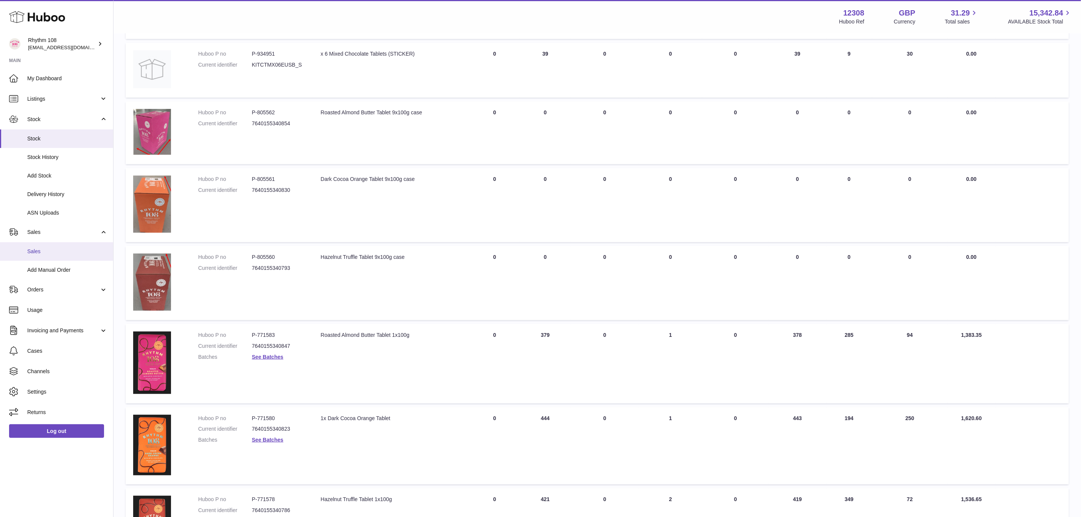  I want to click on td: 378, so click(797, 363).